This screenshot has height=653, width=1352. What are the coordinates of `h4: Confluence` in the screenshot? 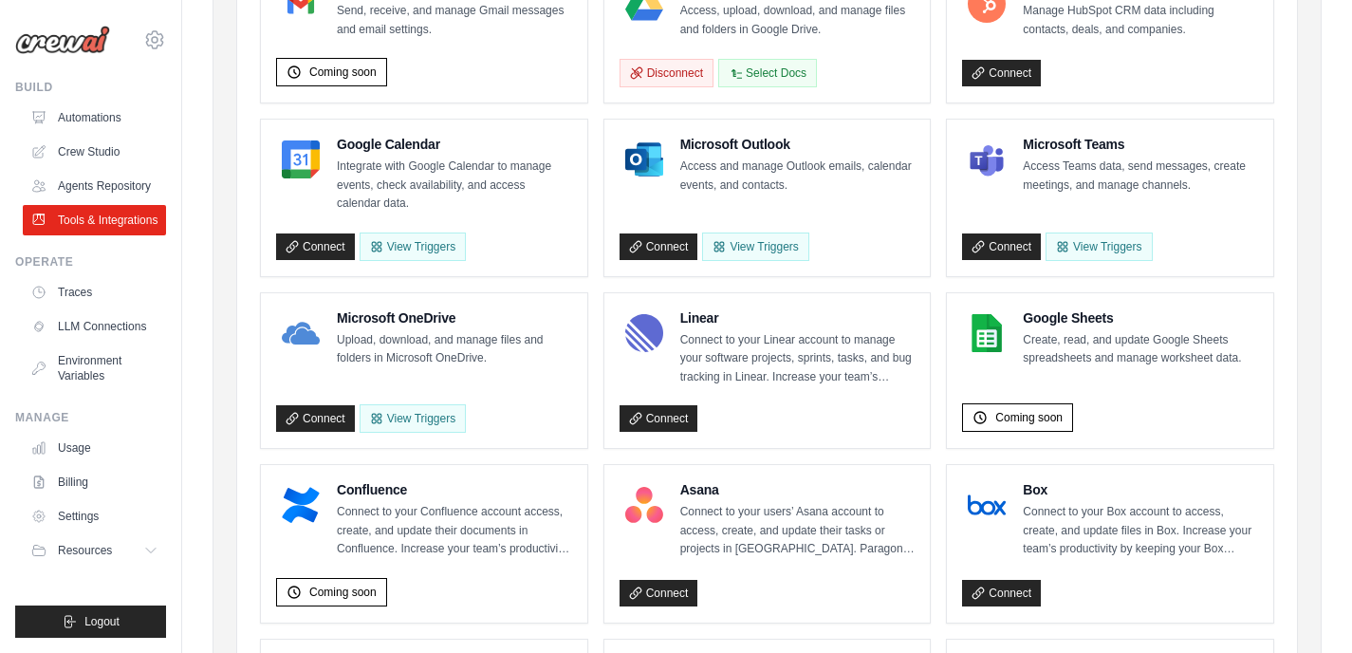 It's located at (455, 490).